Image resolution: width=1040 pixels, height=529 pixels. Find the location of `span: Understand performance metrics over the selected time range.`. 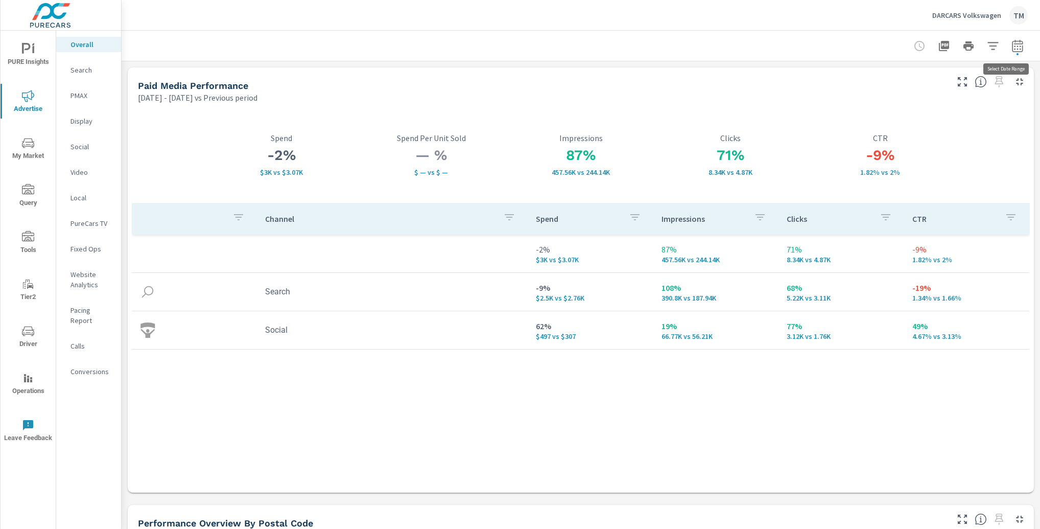

span: Understand performance metrics over the selected time range. is located at coordinates (981, 82).